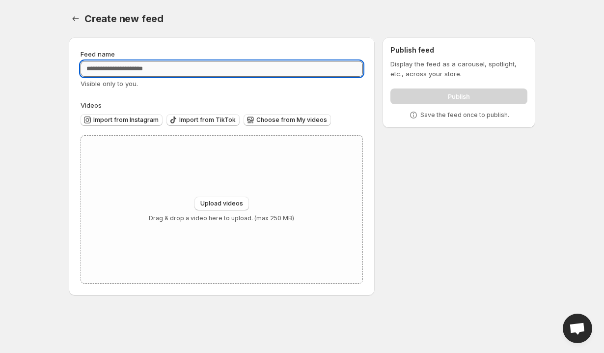 The width and height of the screenshot is (604, 353). I want to click on button: Import from TikTok, so click(203, 120).